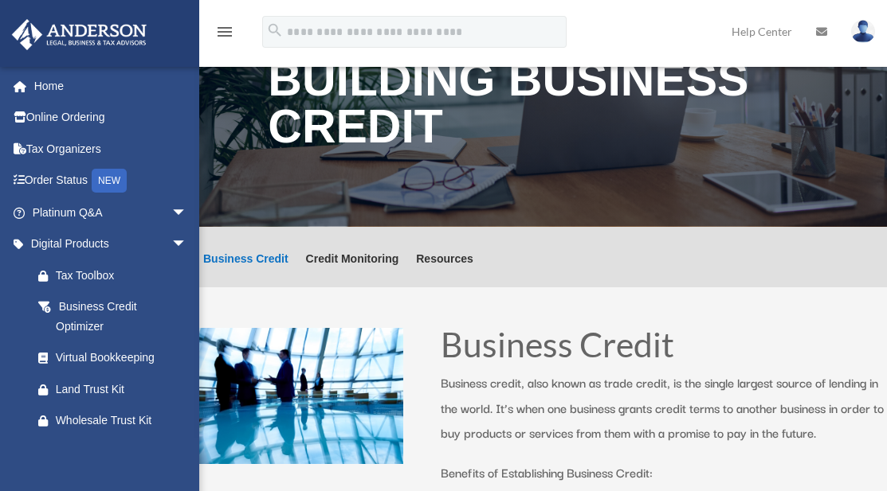 The image size is (887, 491). Describe the element at coordinates (111, 245) in the screenshot. I see `a: Digital Productsarrow_drop_down` at that location.